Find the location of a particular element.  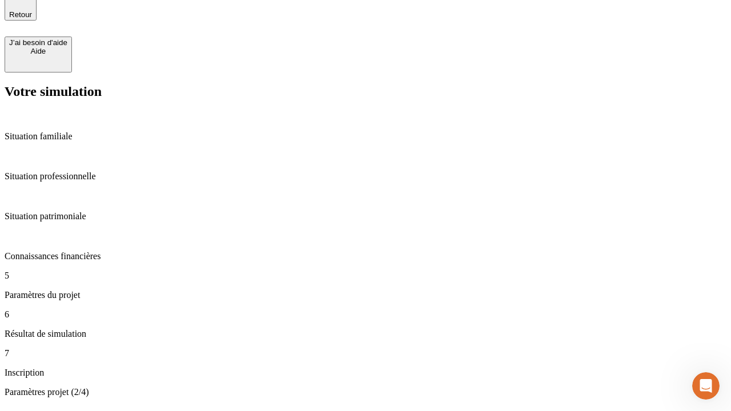

p: Connaissances financières is located at coordinates (366, 257).